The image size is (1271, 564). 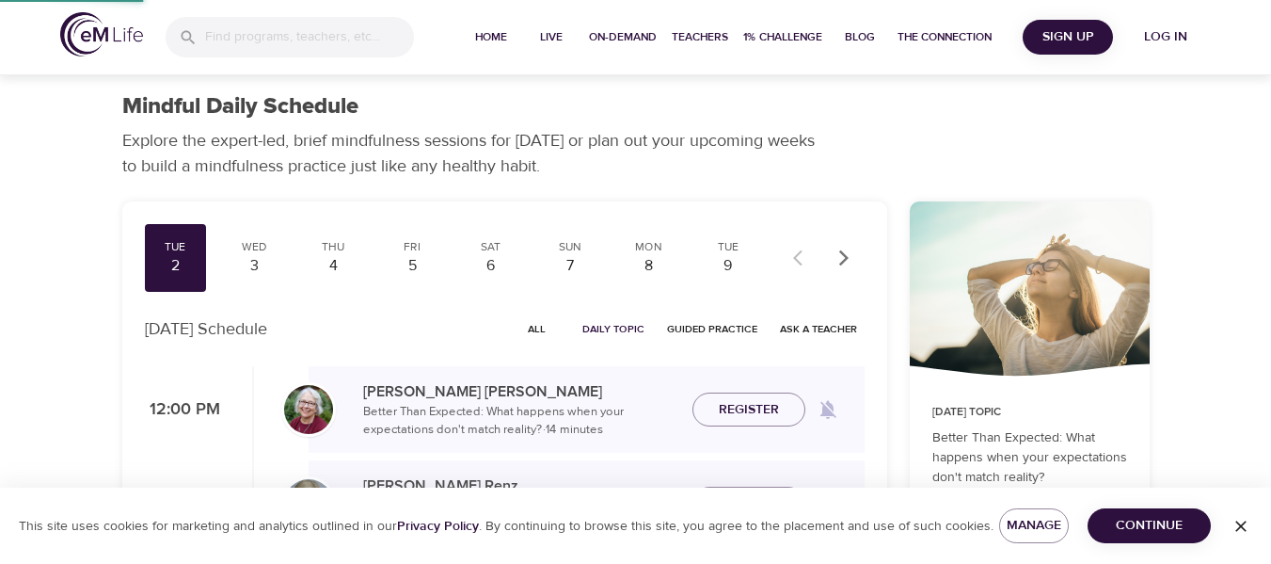 I want to click on div: Fri, so click(x=412, y=247).